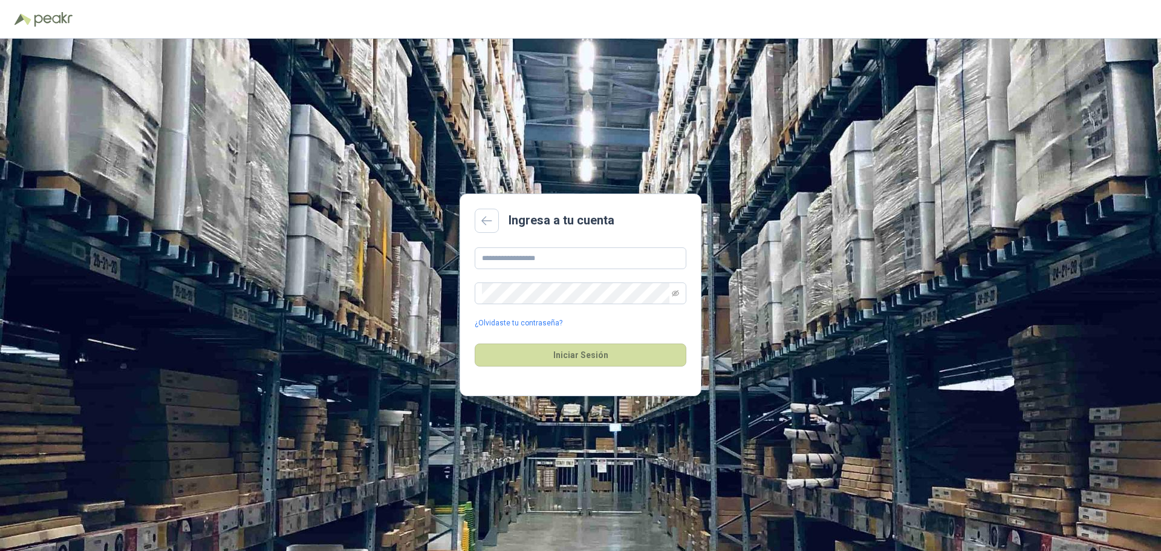 The height and width of the screenshot is (551, 1161). What do you see at coordinates (676, 293) in the screenshot?
I see `span: eye-invisible` at bounding box center [676, 293].